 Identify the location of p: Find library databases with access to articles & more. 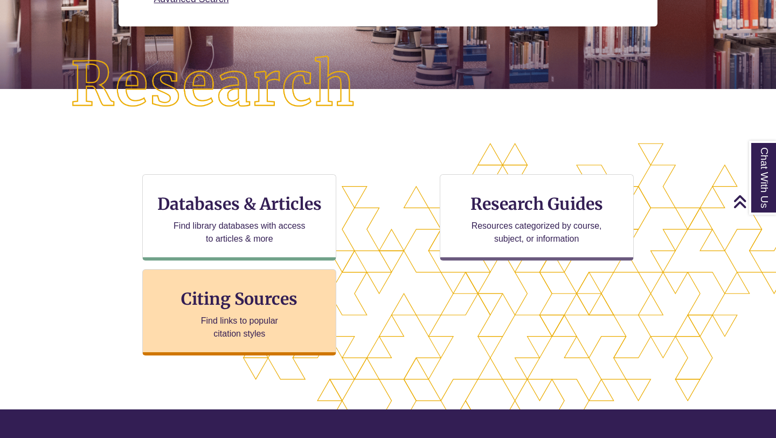
(239, 232).